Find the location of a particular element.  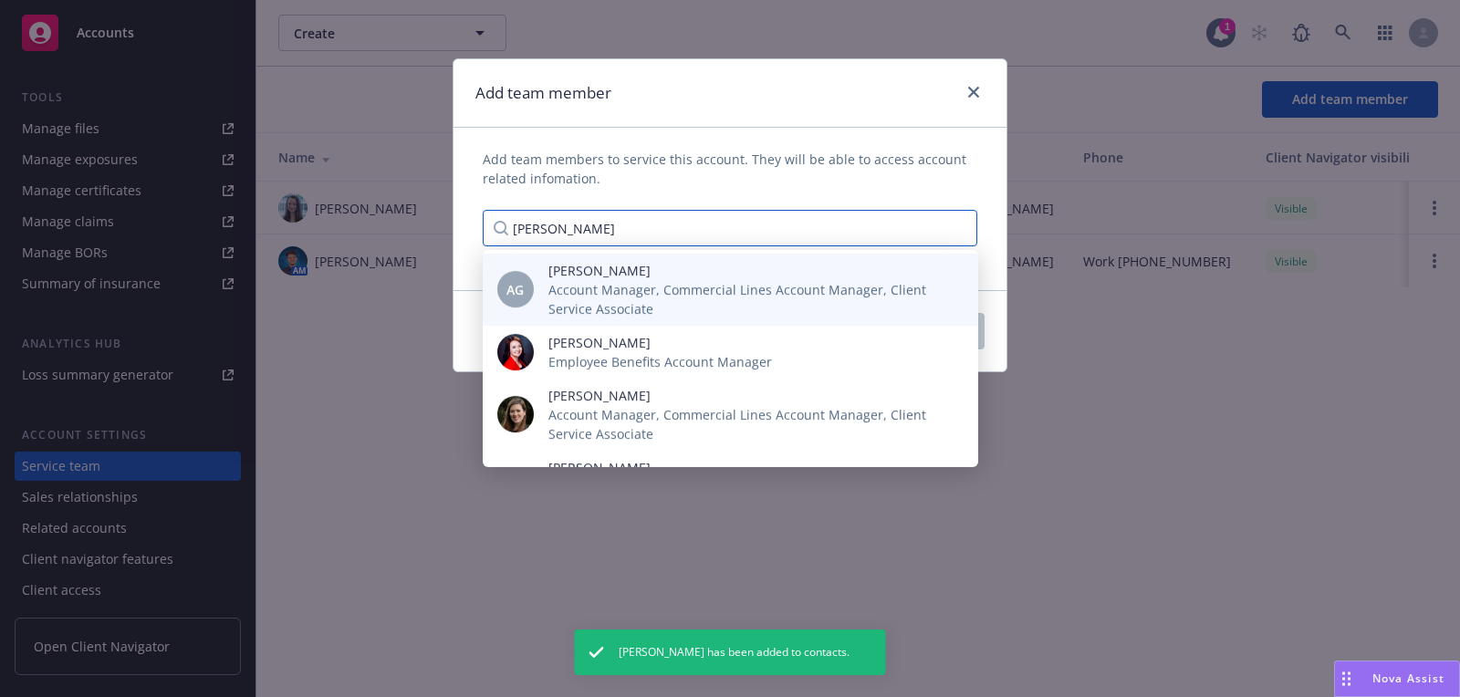

button: Nova Assist is located at coordinates (1397, 679).